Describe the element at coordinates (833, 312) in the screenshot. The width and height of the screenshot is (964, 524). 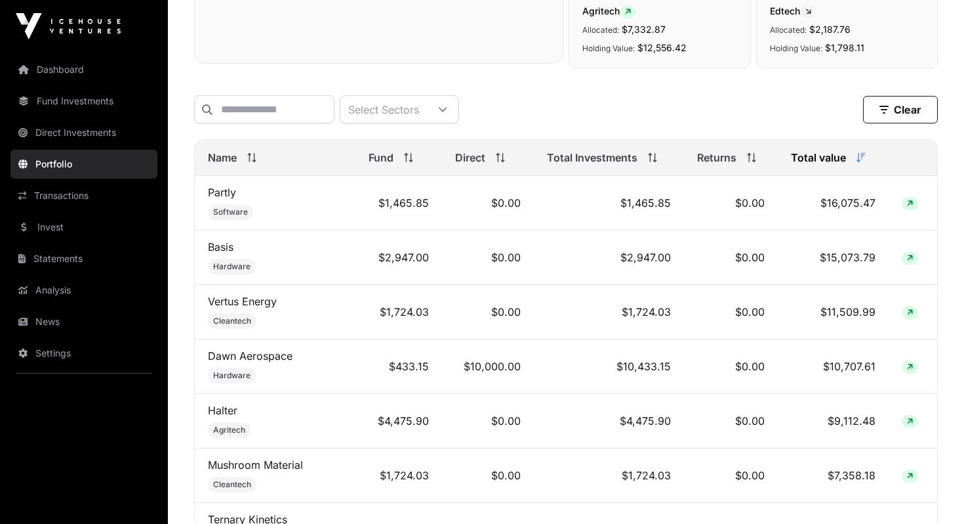
I see `td: $11,509.99` at that location.